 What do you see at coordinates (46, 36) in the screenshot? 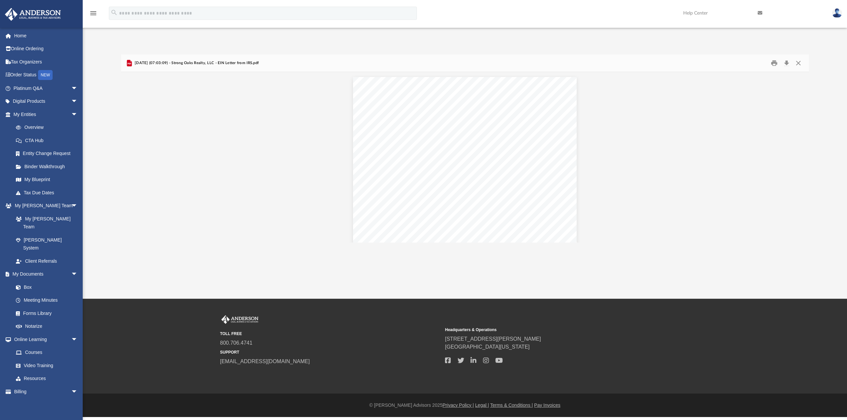
I see `a: Home` at bounding box center [46, 36].